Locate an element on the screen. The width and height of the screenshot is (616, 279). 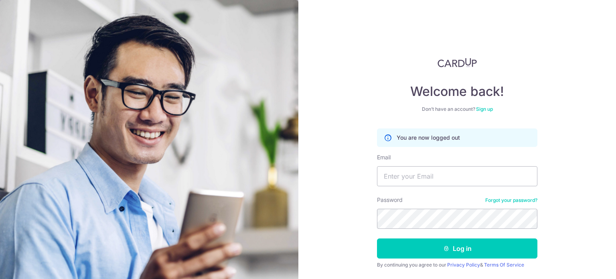
h4: Welcome back! is located at coordinates (457, 91).